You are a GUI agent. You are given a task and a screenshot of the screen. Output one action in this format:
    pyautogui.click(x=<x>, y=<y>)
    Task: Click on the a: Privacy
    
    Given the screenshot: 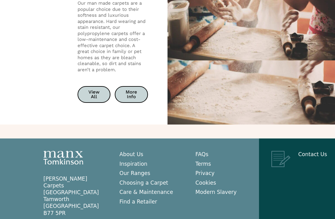 What is the action you would take?
    pyautogui.click(x=205, y=173)
    